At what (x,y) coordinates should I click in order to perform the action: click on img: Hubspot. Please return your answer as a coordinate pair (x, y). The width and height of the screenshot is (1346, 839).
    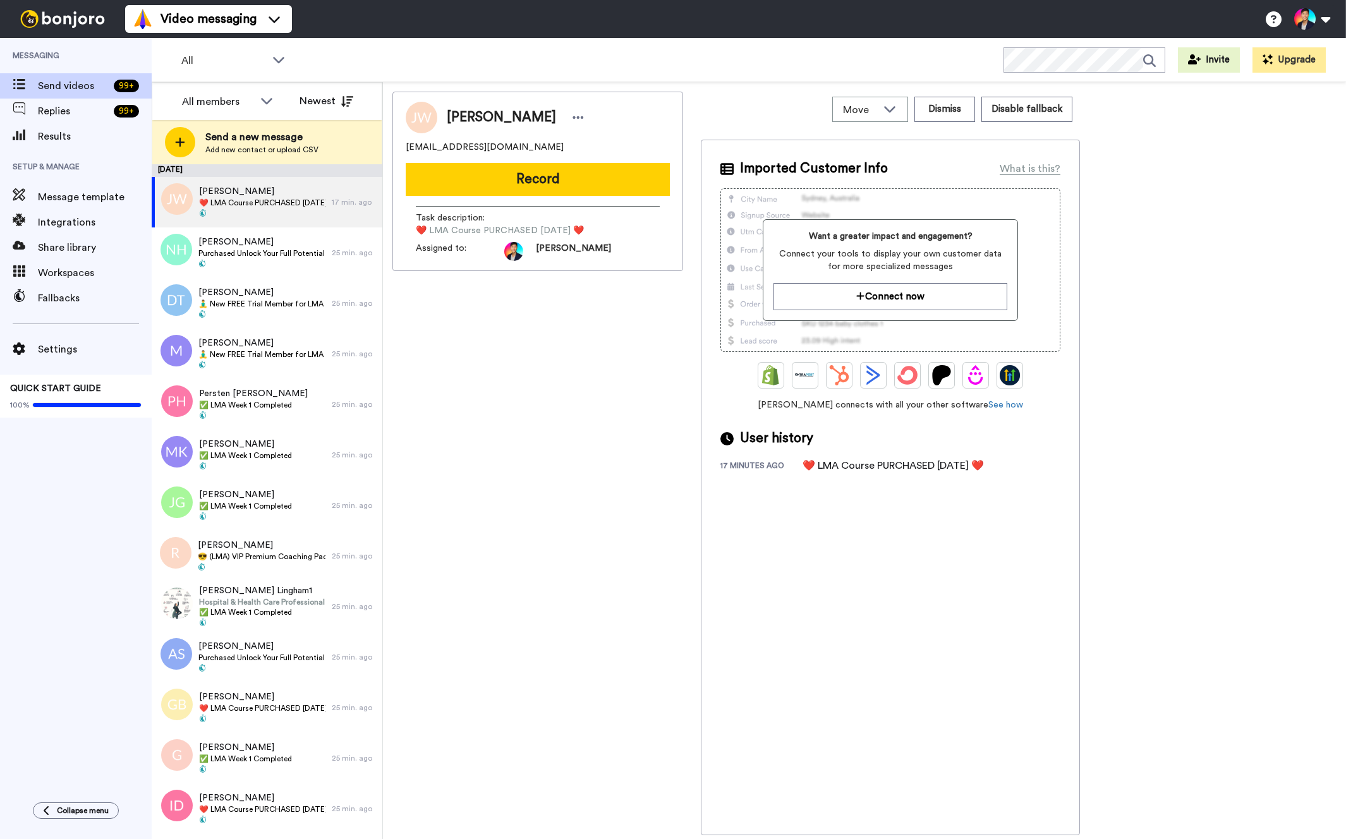
    Looking at the image, I should click on (839, 375).